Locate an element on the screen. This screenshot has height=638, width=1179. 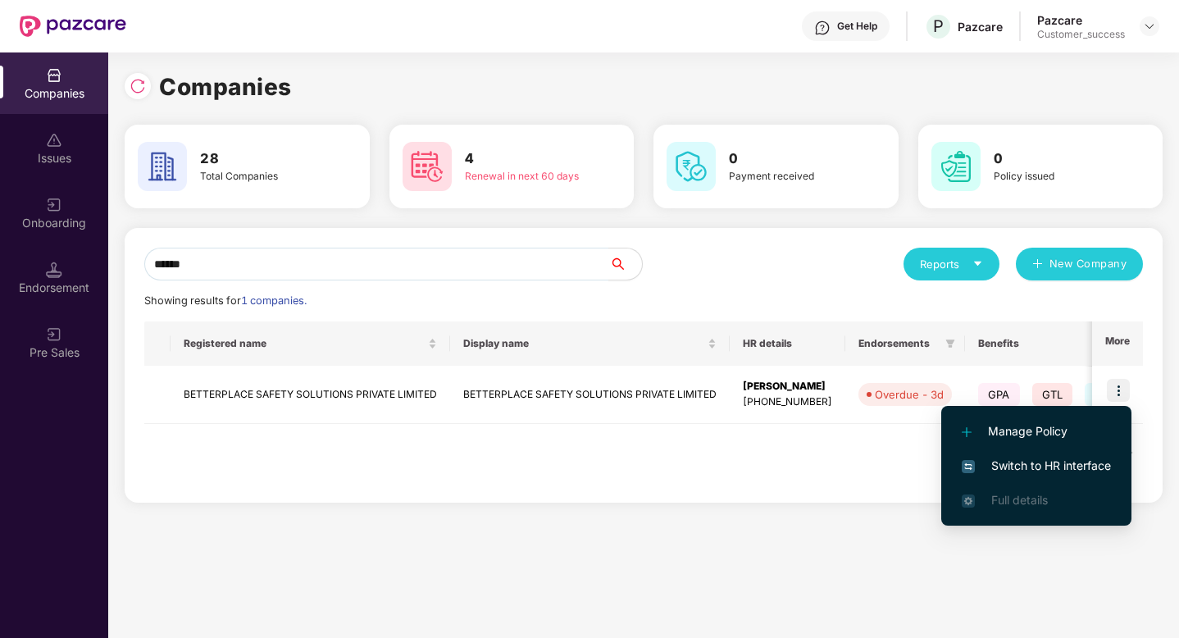
span: Switch to HR interface is located at coordinates (1036, 466).